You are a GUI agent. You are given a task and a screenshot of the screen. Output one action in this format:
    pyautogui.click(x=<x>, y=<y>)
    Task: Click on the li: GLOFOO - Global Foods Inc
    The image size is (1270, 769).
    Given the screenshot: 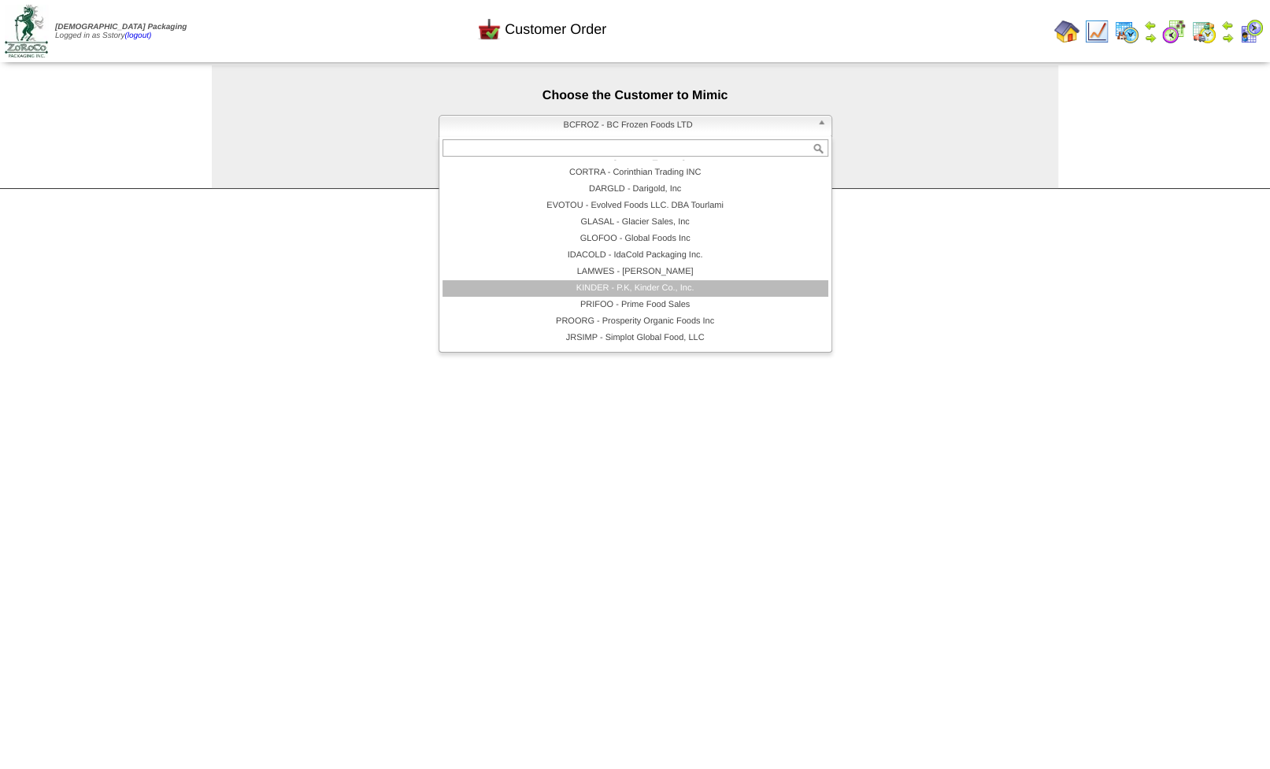 What is the action you would take?
    pyautogui.click(x=636, y=239)
    